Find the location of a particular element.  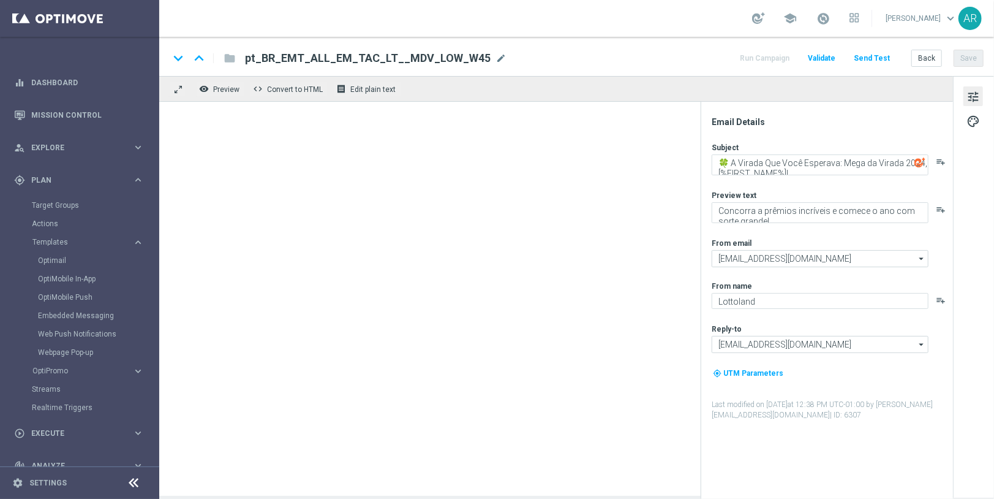

div: Dashboard is located at coordinates (79, 82).